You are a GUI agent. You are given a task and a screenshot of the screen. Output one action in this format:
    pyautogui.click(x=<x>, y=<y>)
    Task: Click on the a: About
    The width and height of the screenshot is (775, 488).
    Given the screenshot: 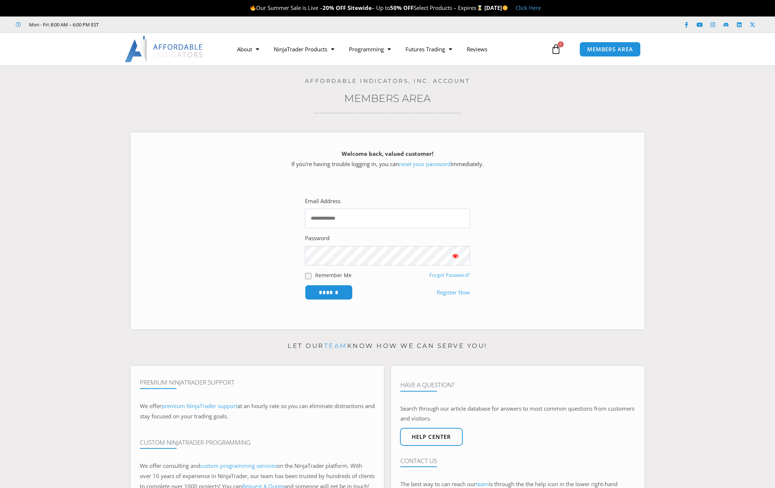 What is the action you would take?
    pyautogui.click(x=248, y=49)
    